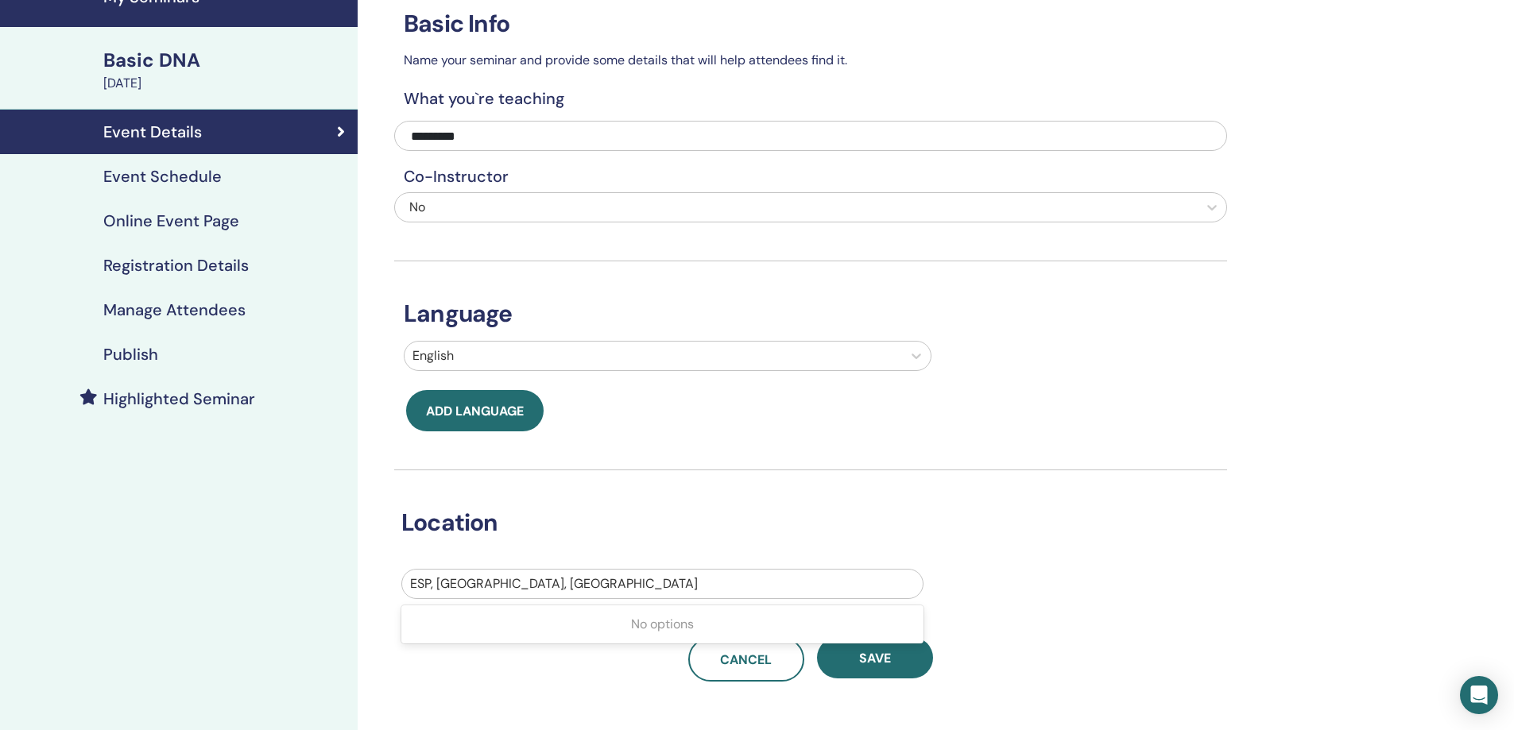 The image size is (1514, 730). Describe the element at coordinates (474, 411) in the screenshot. I see `span: Add language` at that location.